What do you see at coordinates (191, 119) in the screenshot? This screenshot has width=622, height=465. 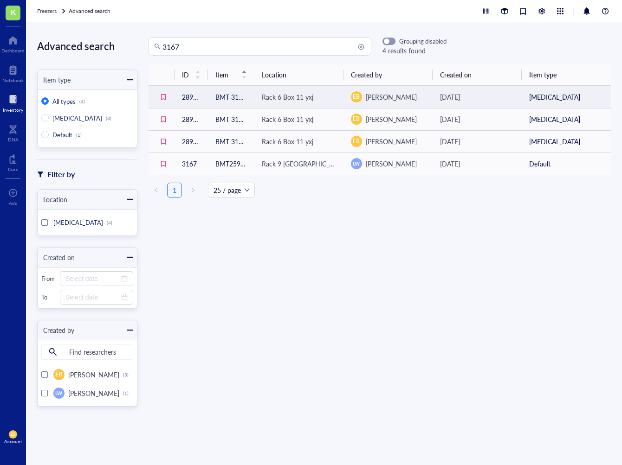 I see `td: 28949` at bounding box center [191, 119].